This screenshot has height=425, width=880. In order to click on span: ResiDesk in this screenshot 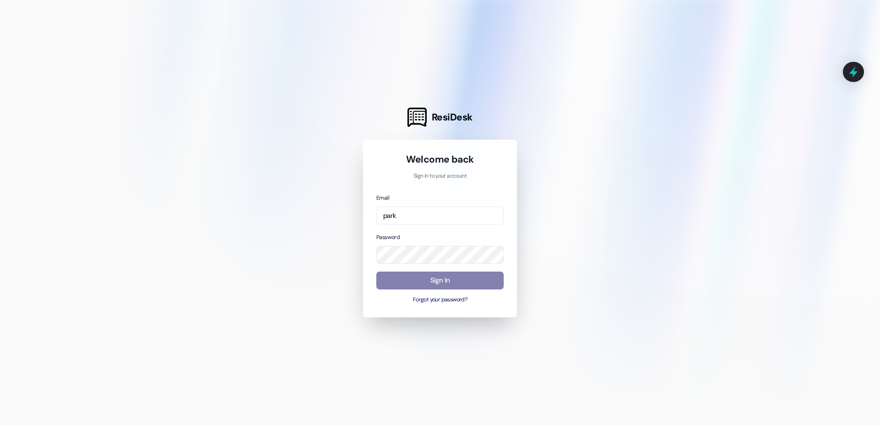, I will do `click(452, 117)`.